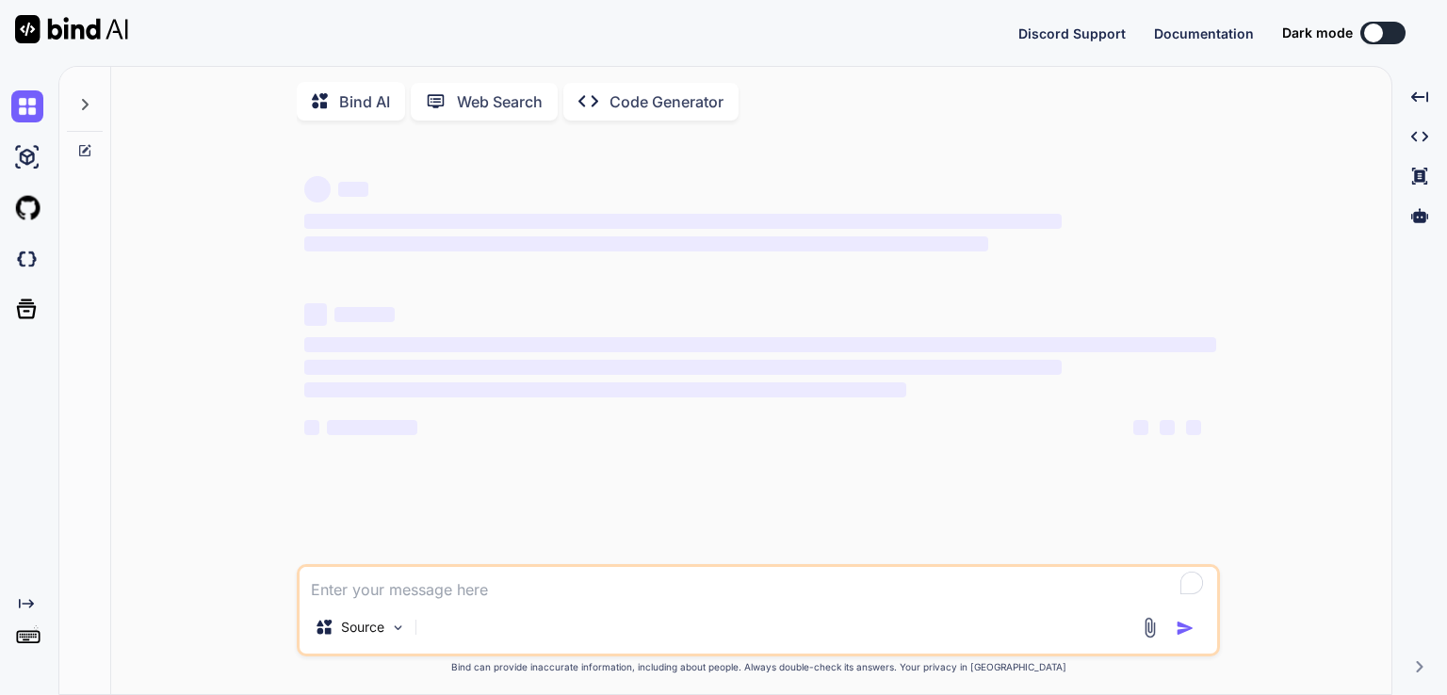 The width and height of the screenshot is (1447, 695). What do you see at coordinates (27, 208) in the screenshot?
I see `img: githubLight` at bounding box center [27, 208].